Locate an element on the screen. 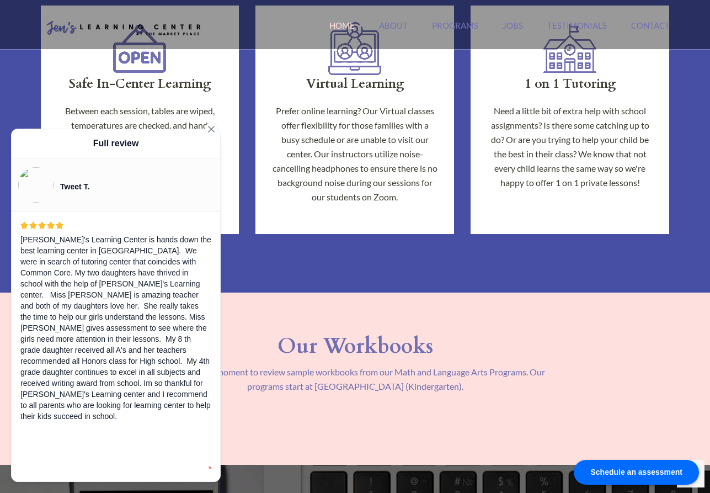 The image size is (710, 493). img: 60s.jpg is located at coordinates (36, 185).